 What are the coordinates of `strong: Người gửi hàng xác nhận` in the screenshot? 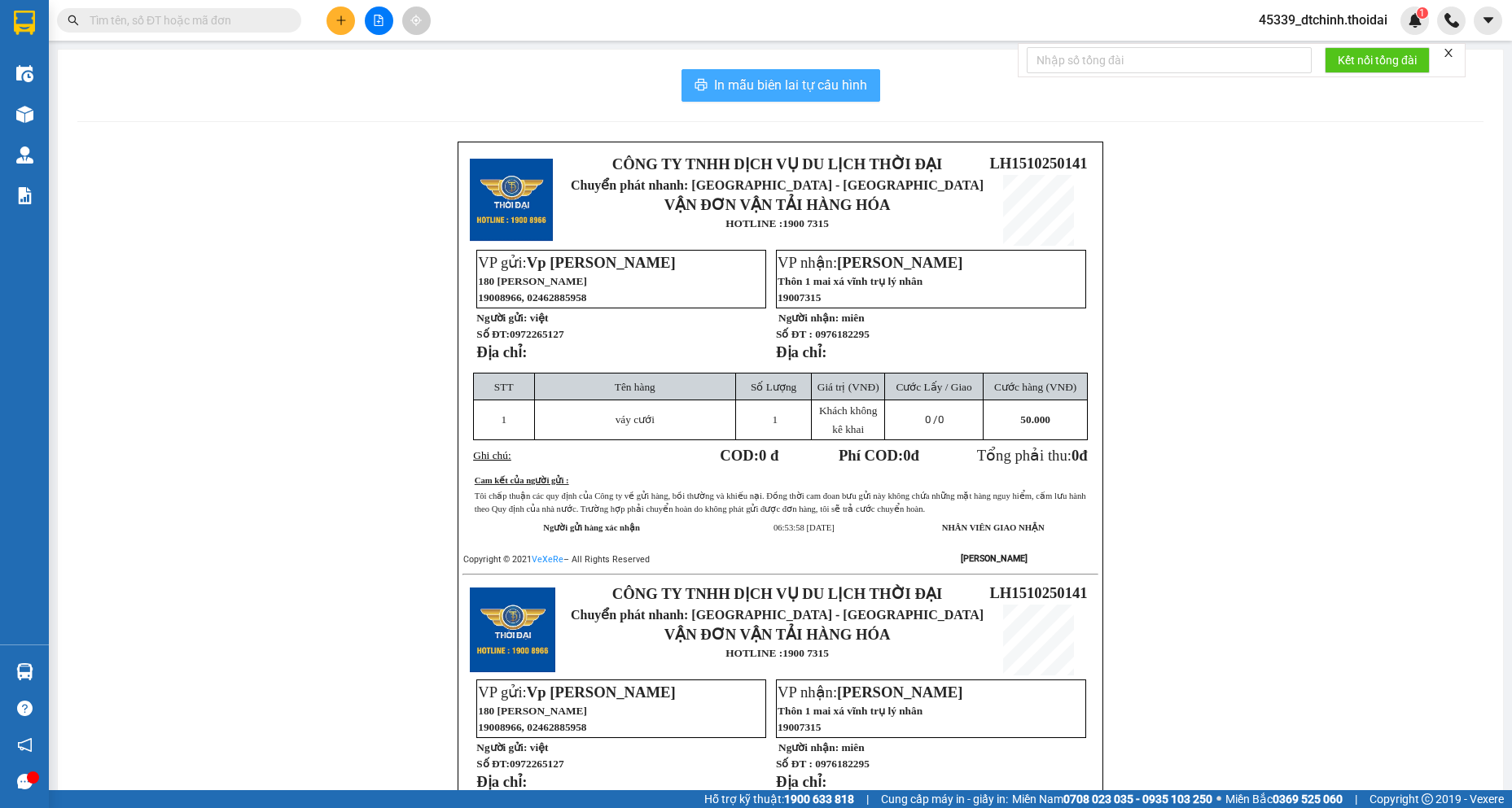 It's located at (591, 527).